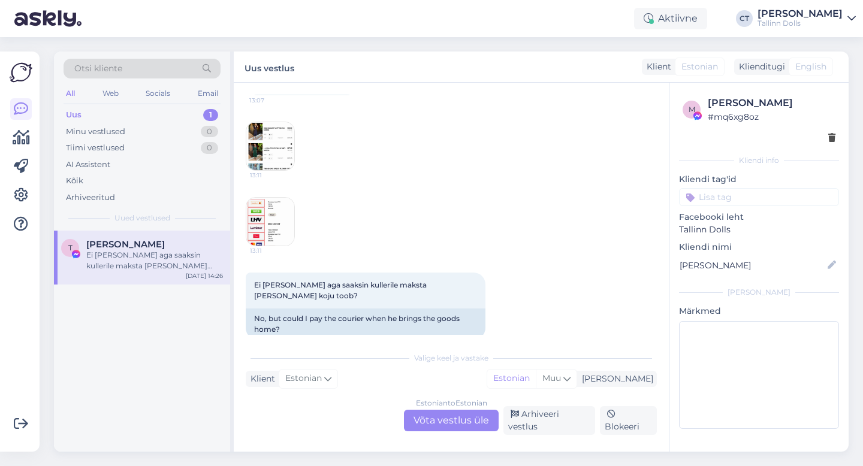 The width and height of the screenshot is (863, 466). Describe the element at coordinates (744, 19) in the screenshot. I see `div: CT` at that location.